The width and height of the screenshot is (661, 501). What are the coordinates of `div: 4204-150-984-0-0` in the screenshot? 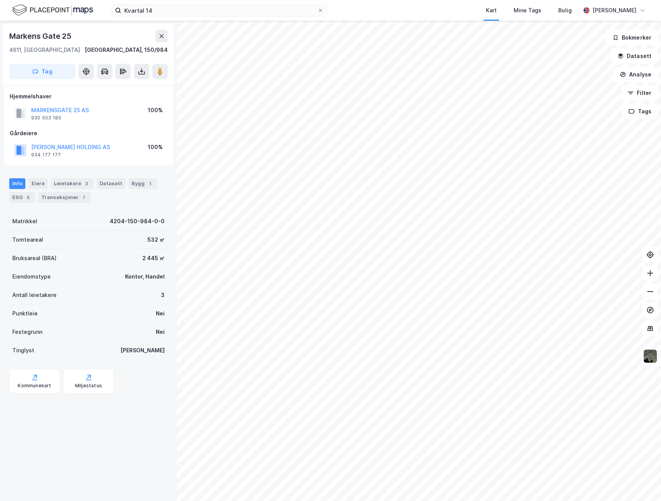 It's located at (137, 221).